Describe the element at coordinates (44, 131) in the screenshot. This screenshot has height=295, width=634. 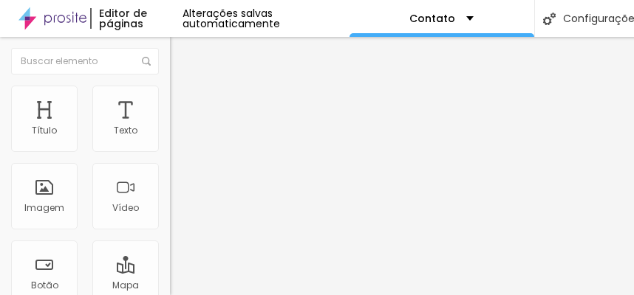
I see `div: Título` at that location.